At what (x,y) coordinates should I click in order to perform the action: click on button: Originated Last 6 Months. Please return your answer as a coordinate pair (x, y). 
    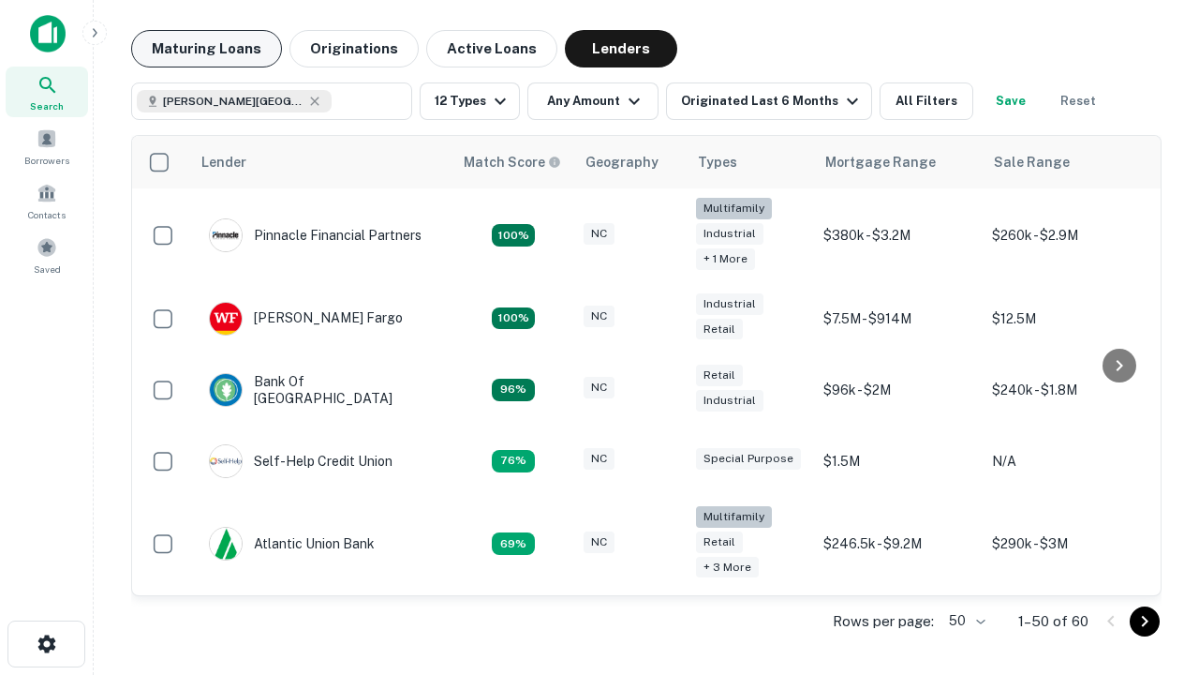
    Looking at the image, I should click on (769, 101).